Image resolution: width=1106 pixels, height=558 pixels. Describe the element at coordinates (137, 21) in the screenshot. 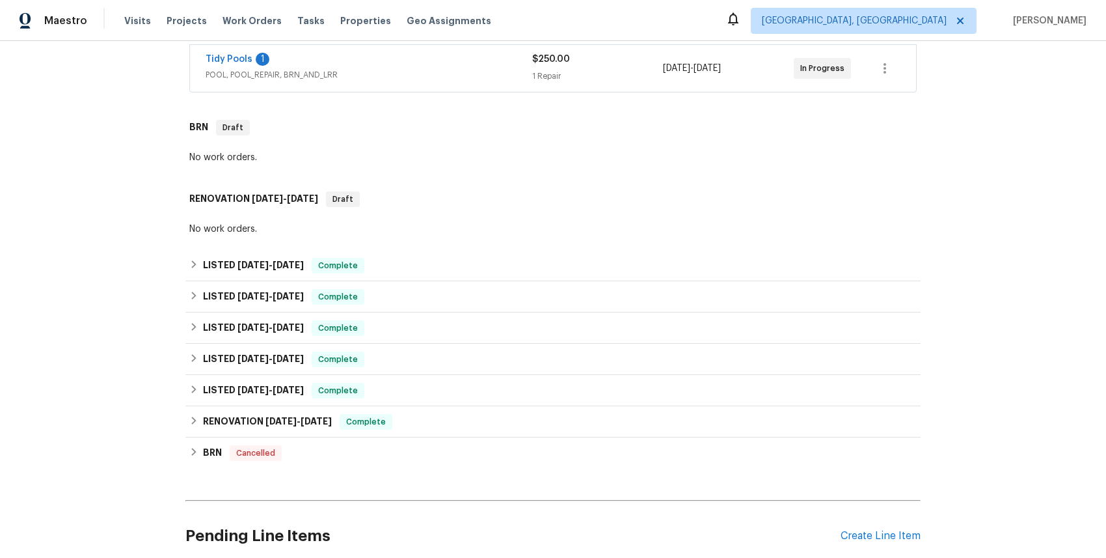

I see `span: Visits` at that location.